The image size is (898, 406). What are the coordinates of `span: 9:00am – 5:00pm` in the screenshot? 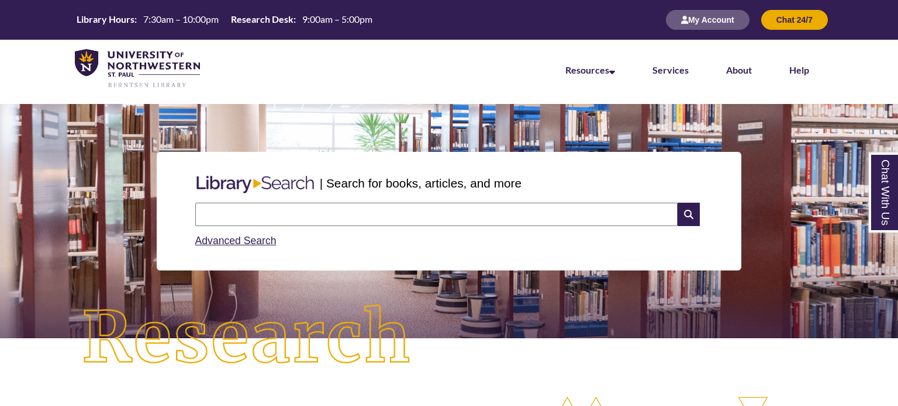 It's located at (337, 19).